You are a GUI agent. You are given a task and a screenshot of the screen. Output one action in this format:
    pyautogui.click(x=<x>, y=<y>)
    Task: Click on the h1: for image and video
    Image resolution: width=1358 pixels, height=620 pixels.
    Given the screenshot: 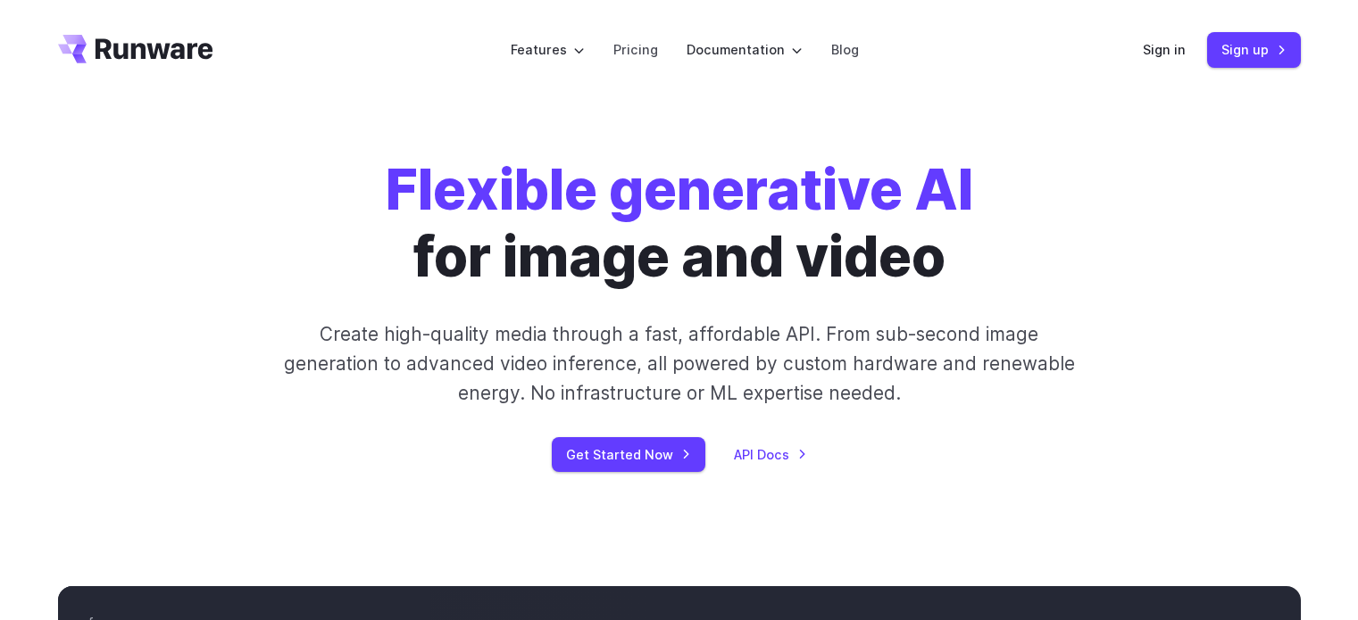 What is the action you would take?
    pyautogui.click(x=679, y=224)
    